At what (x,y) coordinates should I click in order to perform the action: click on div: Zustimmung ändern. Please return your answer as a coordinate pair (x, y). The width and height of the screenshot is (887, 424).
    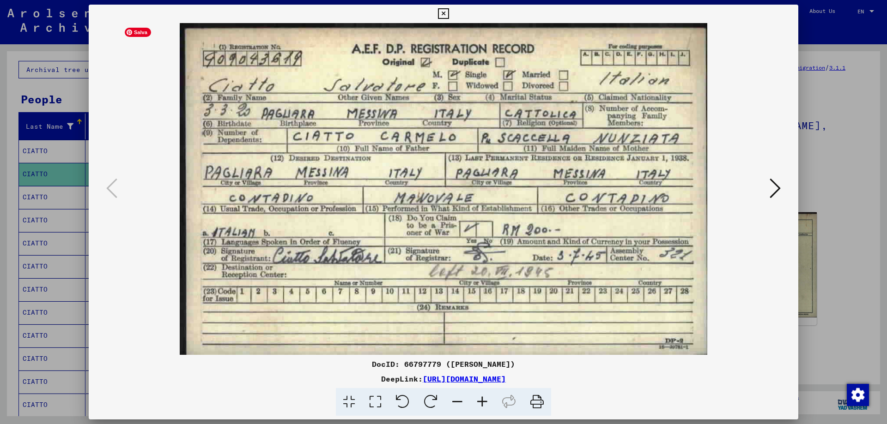
    Looking at the image, I should click on (857, 395).